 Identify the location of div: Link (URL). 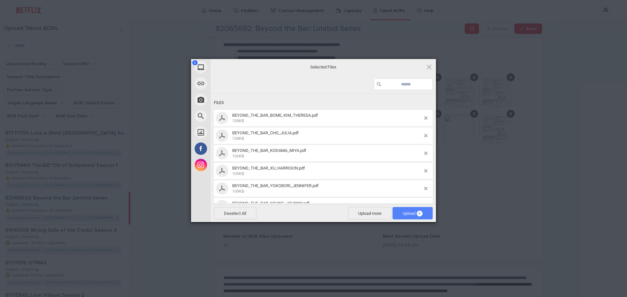
(230, 84).